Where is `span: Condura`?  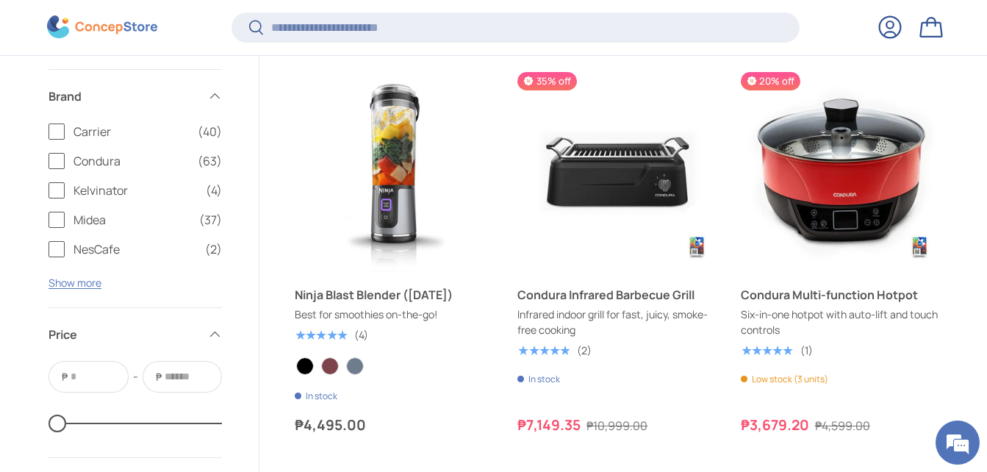
span: Condura is located at coordinates (131, 161).